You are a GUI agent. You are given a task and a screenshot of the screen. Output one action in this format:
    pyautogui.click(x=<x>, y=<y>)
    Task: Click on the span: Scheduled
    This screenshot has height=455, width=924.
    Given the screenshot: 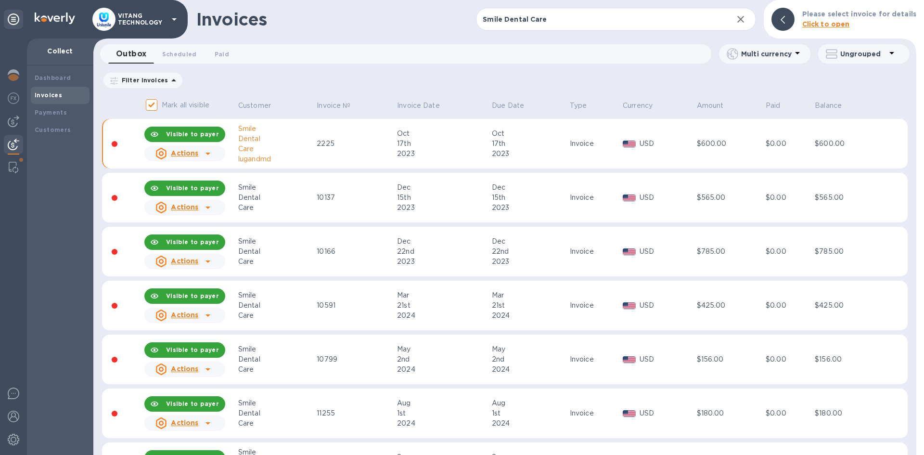 What is the action you would take?
    pyautogui.click(x=180, y=54)
    